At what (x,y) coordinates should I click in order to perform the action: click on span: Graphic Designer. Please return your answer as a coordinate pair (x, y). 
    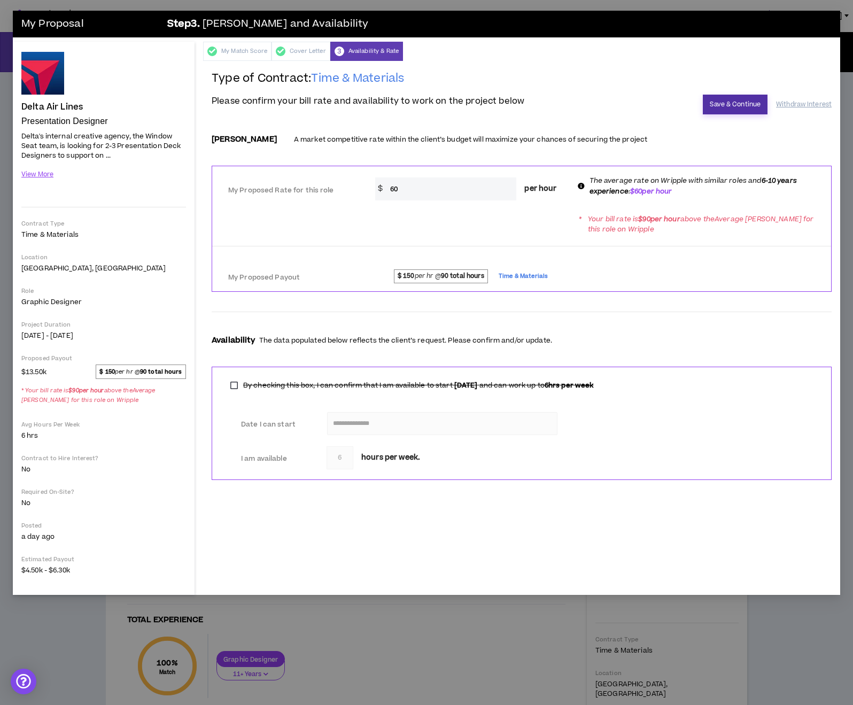
    Looking at the image, I should click on (51, 302).